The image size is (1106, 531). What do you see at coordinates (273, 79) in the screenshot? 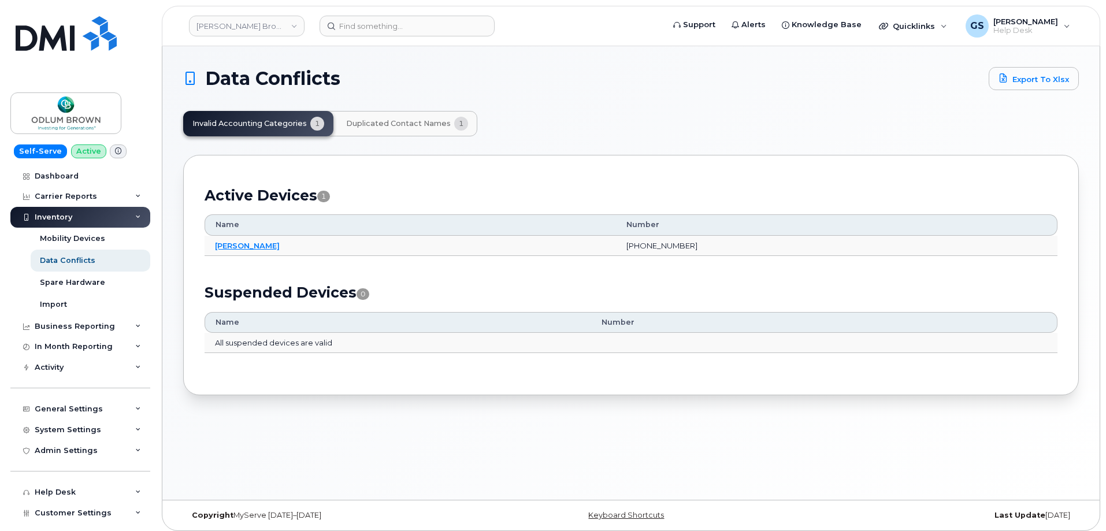
I see `span: Data Conflicts` at bounding box center [273, 79].